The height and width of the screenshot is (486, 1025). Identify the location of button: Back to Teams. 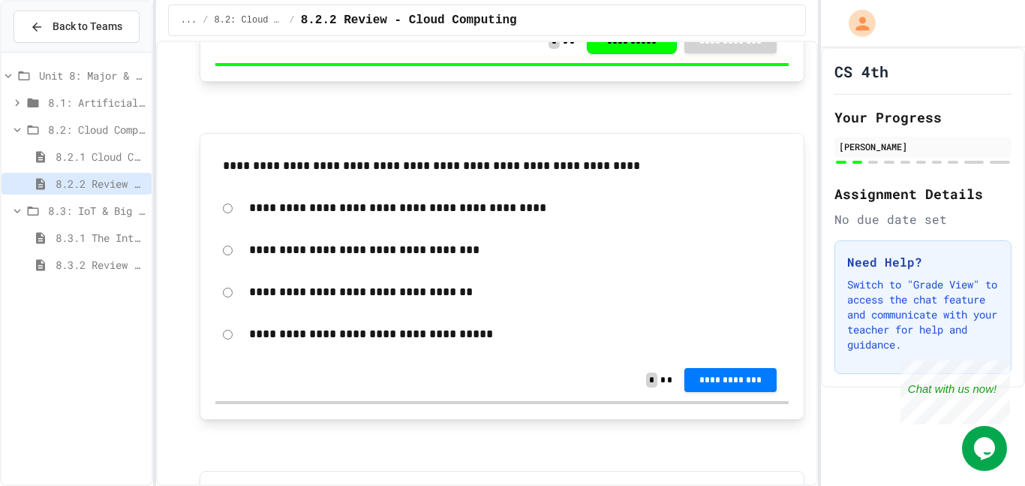
(77, 26).